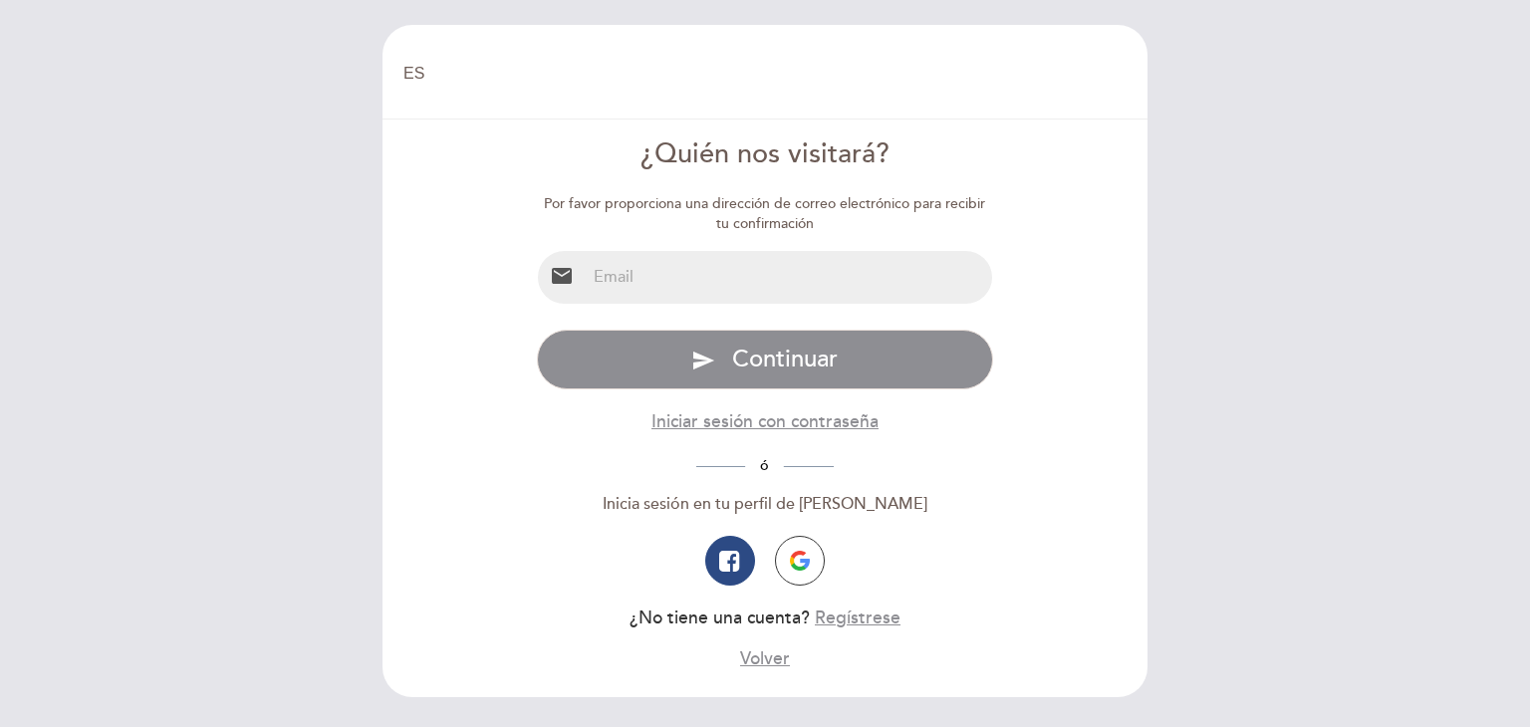 The image size is (1530, 727). What do you see at coordinates (765, 421) in the screenshot?
I see `button: Iniciar sesión con contraseña` at bounding box center [765, 421].